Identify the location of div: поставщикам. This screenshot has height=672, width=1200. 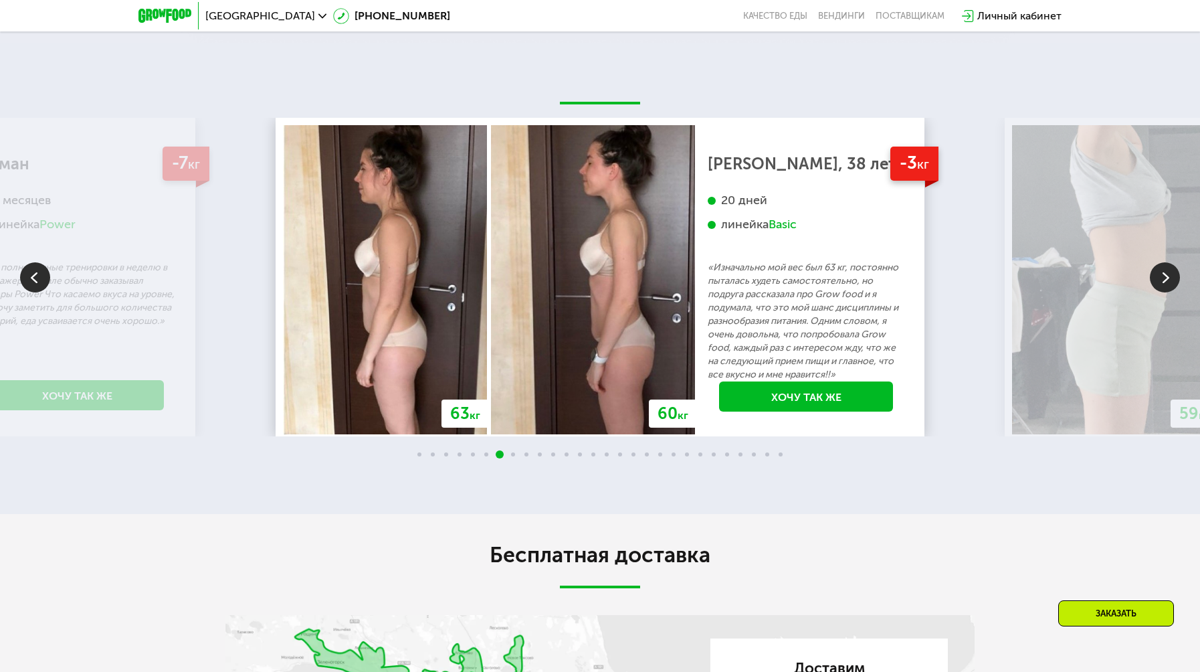
(910, 16).